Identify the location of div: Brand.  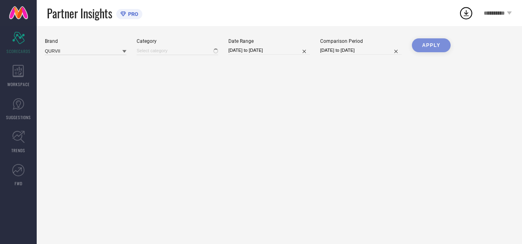
(86, 41).